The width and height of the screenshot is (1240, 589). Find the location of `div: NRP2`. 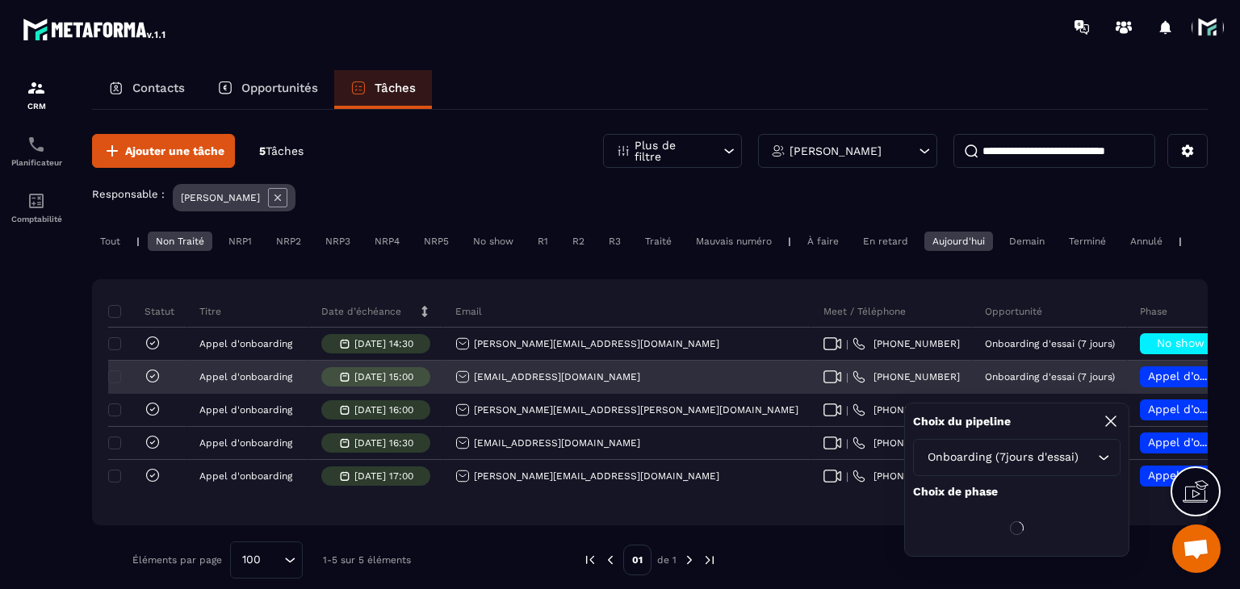

div: NRP2 is located at coordinates (288, 241).